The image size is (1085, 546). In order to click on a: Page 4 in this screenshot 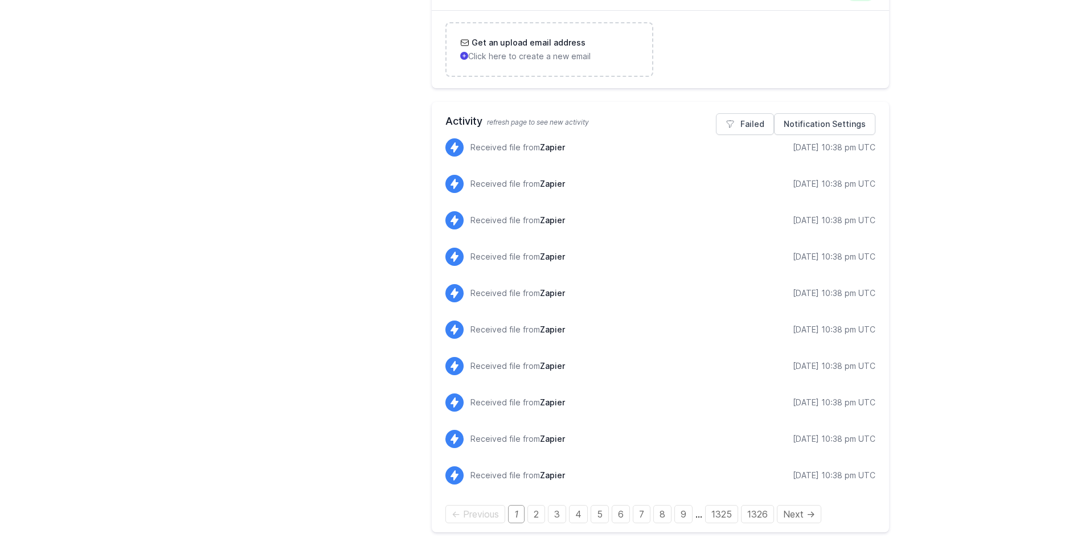, I will do `click(578, 515)`.